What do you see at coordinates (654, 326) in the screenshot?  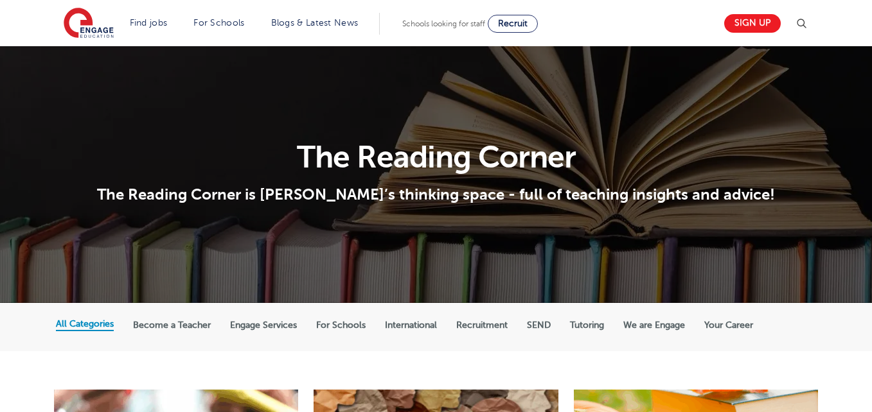 I see `label: We are Engage` at bounding box center [654, 326].